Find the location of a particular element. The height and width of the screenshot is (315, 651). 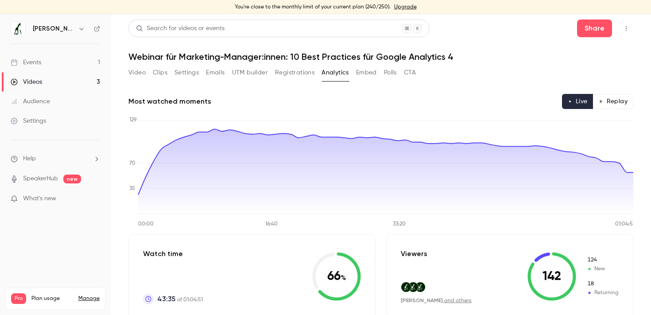

button: Clips is located at coordinates (160, 73).